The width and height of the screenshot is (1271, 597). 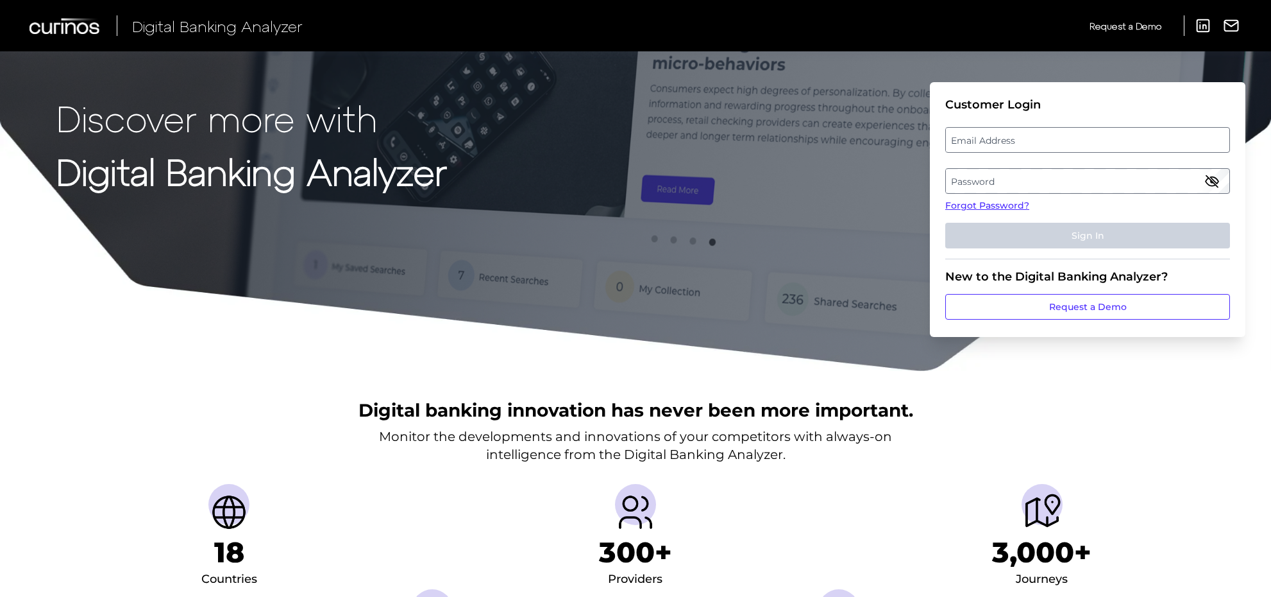 I want to click on img: Journeys, so click(x=1042, y=512).